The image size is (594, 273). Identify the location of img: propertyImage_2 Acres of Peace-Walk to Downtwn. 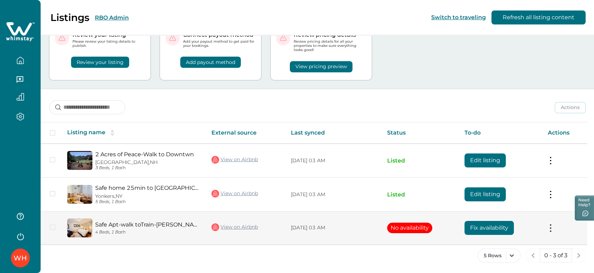
(80, 161).